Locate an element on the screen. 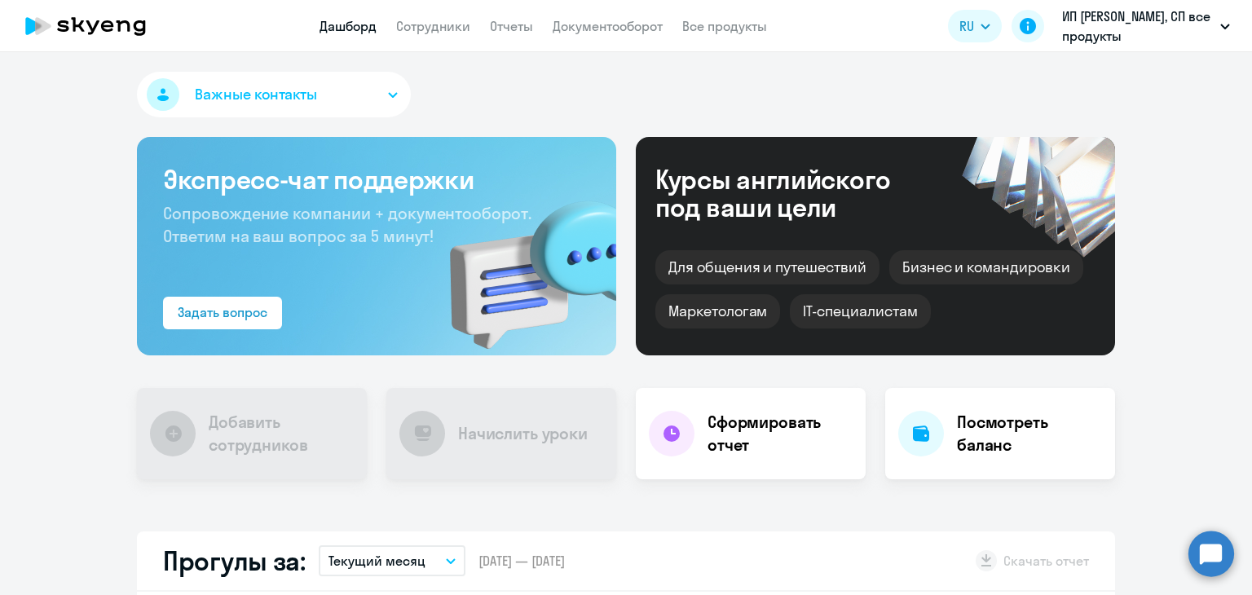 The height and width of the screenshot is (595, 1252). button: Важные контакты is located at coordinates (274, 95).